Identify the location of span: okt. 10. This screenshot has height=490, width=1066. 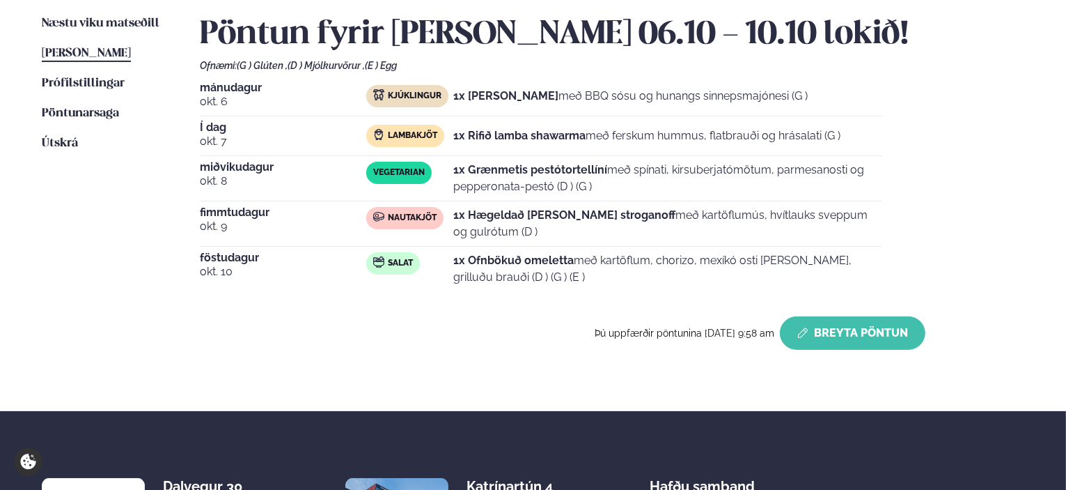
(283, 272).